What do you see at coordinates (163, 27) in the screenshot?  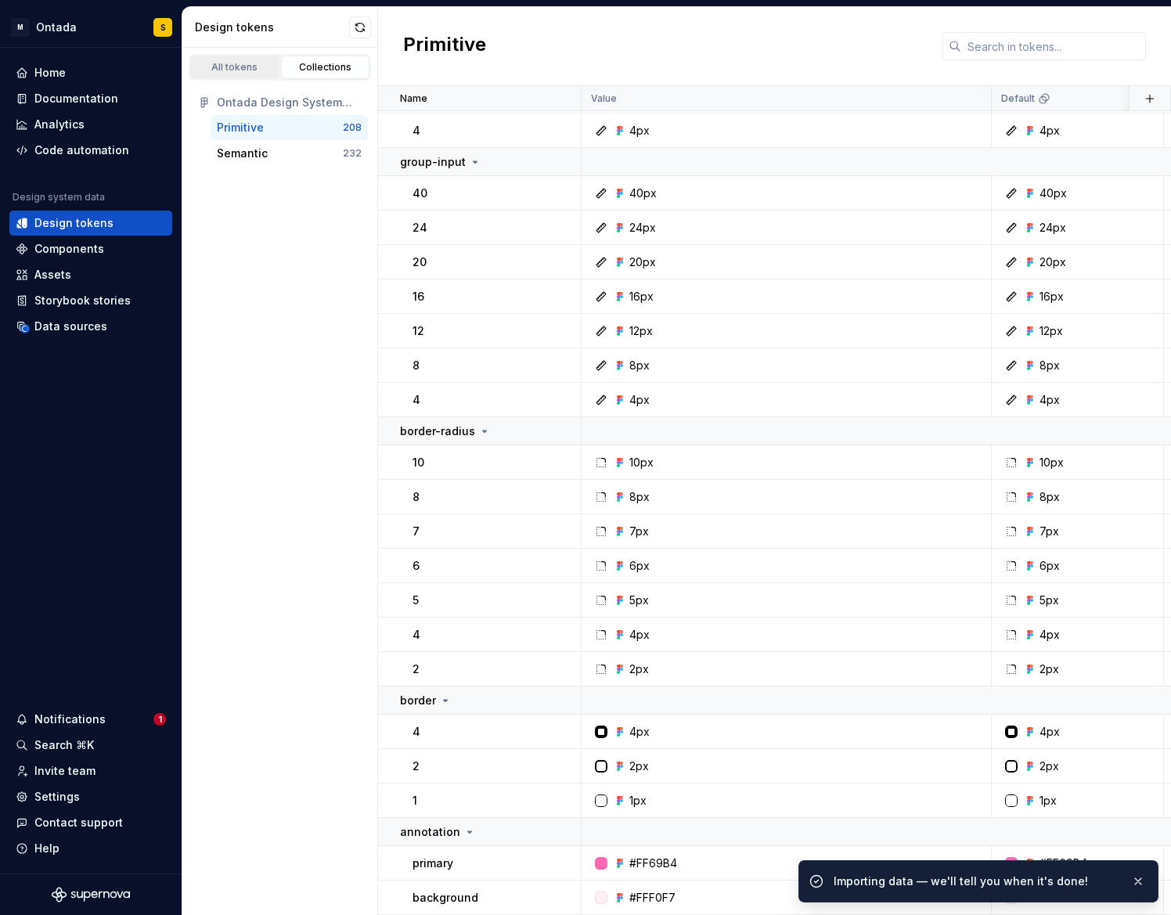 I see `div: S` at bounding box center [163, 27].